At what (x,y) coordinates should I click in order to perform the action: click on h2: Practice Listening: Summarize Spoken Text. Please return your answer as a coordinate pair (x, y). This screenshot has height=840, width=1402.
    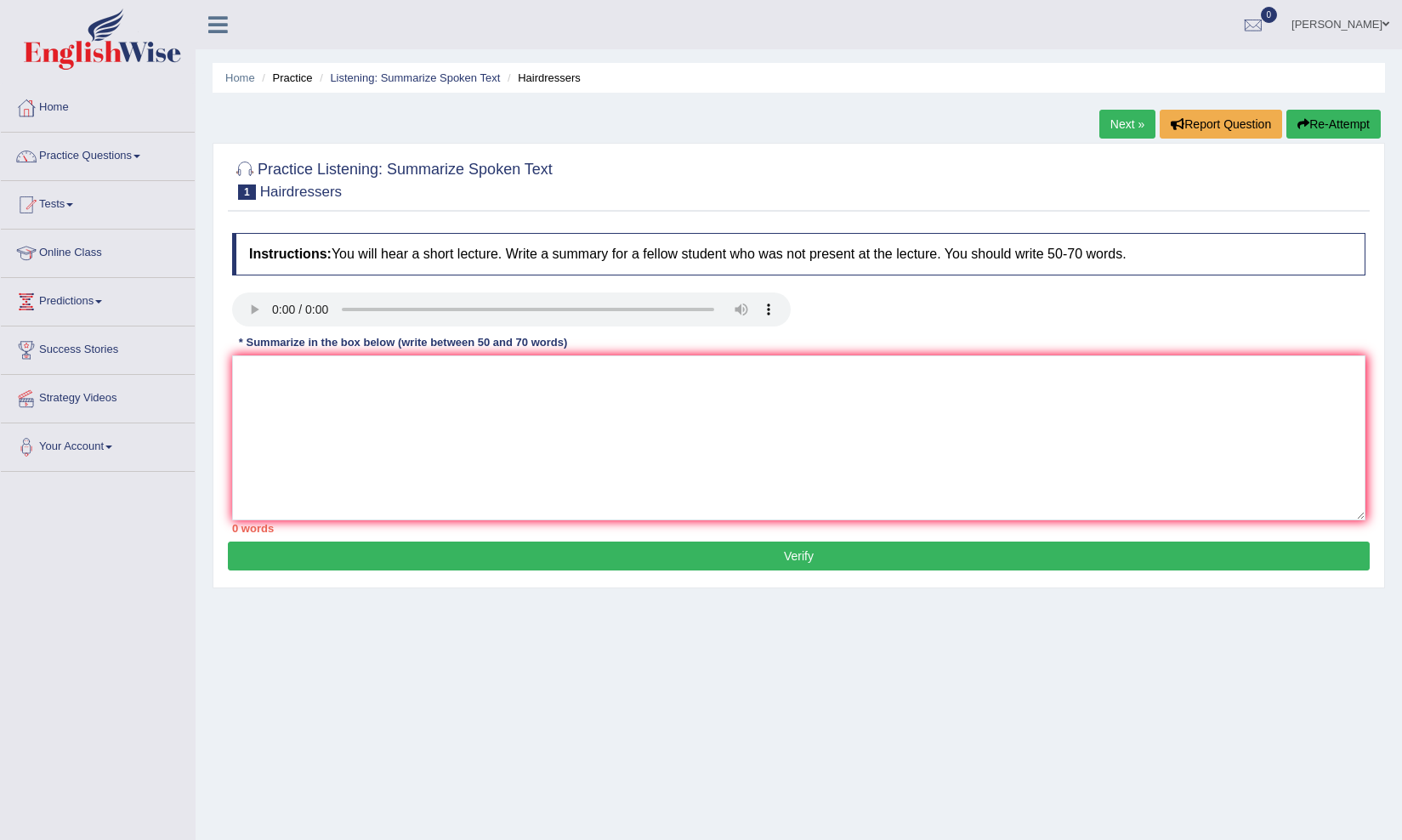
    Looking at the image, I should click on (392, 178).